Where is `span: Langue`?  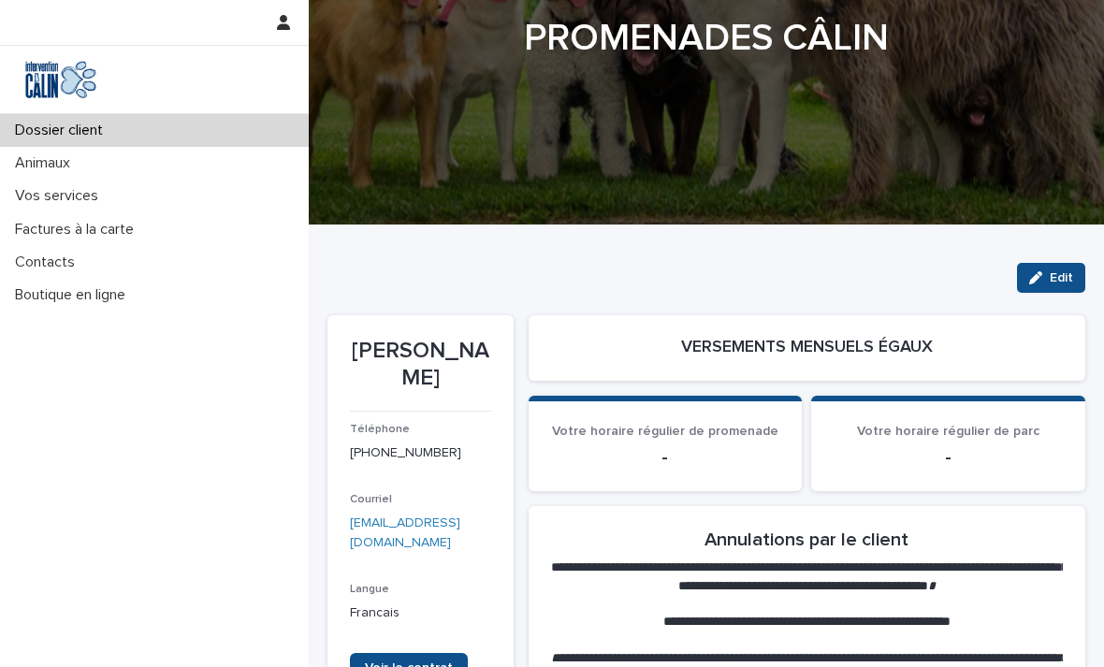 span: Langue is located at coordinates (369, 589).